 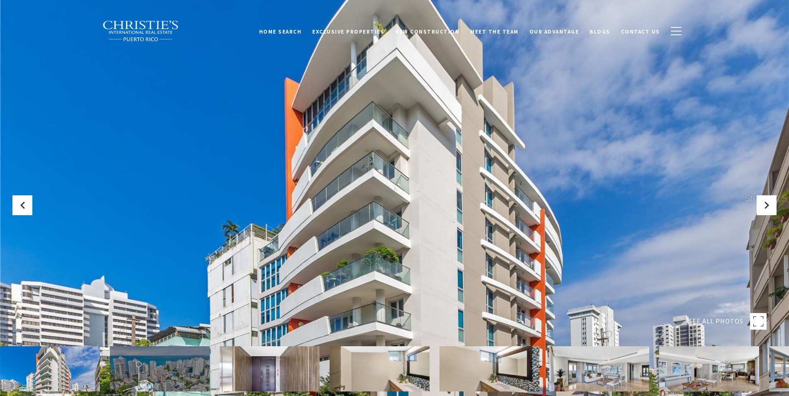 I want to click on span: Our Advantage, so click(x=554, y=30).